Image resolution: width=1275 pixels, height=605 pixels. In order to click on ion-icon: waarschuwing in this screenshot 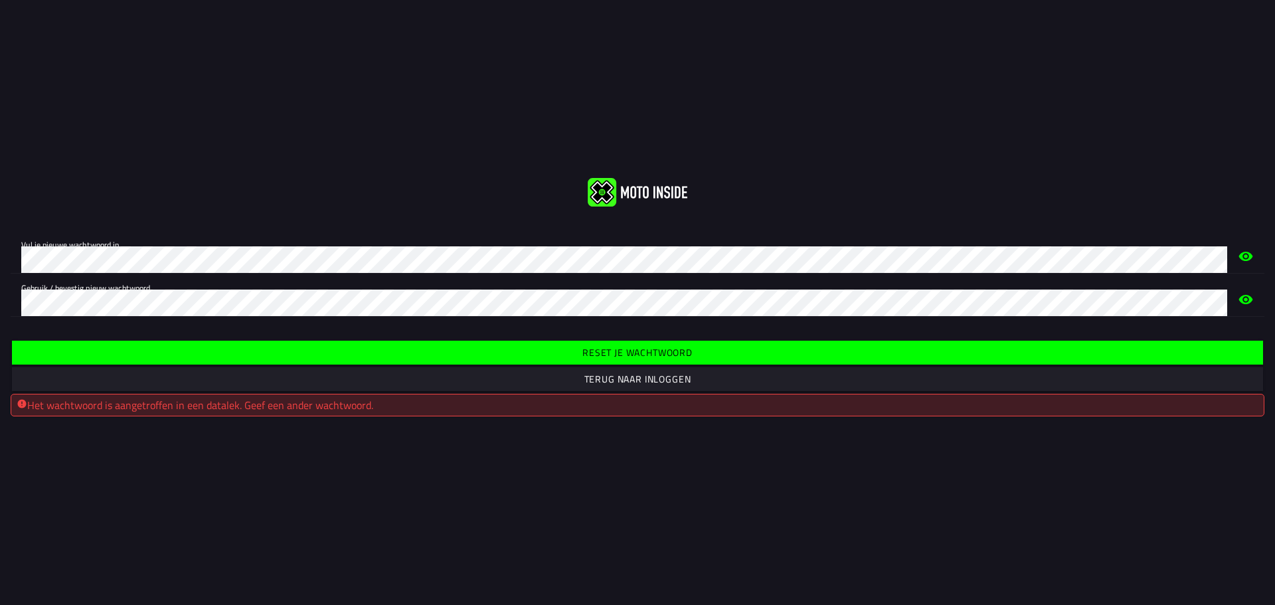, I will do `click(22, 404)`.